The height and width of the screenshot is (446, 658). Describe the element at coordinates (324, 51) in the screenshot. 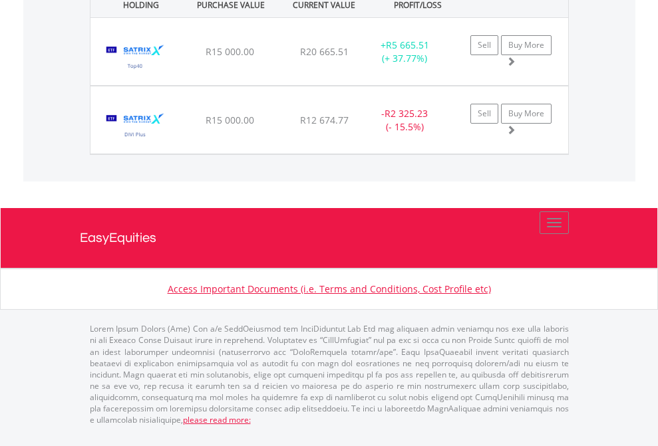

I see `span: R20 665.51` at that location.